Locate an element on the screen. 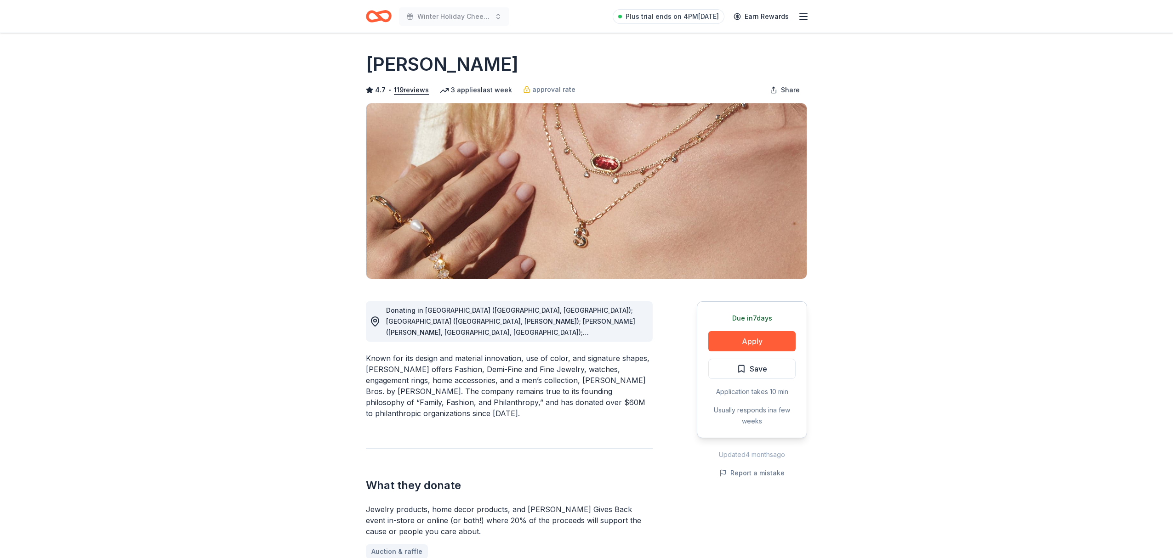  button: Save is located at coordinates (752, 369).